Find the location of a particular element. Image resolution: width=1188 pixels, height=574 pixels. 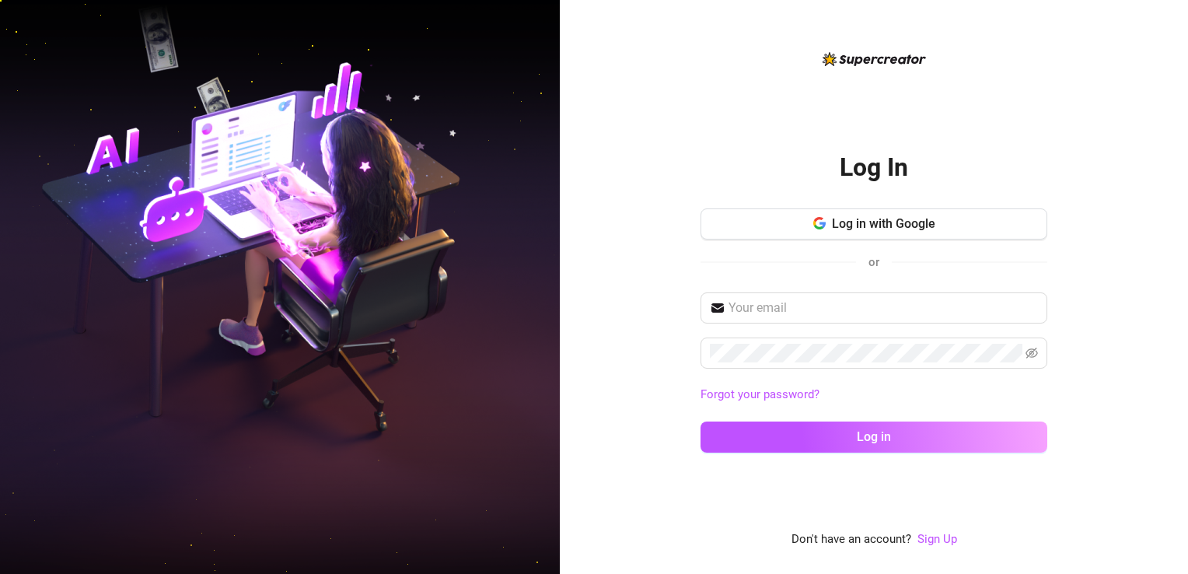

span: Log in is located at coordinates (874, 436).